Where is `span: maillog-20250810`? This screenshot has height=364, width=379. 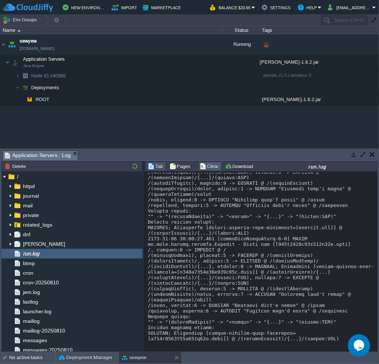
span: maillog-20250810 is located at coordinates (44, 331).